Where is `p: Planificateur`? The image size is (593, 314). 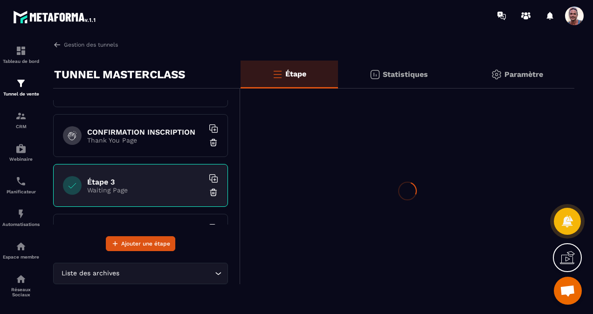 p: Planificateur is located at coordinates (21, 192).